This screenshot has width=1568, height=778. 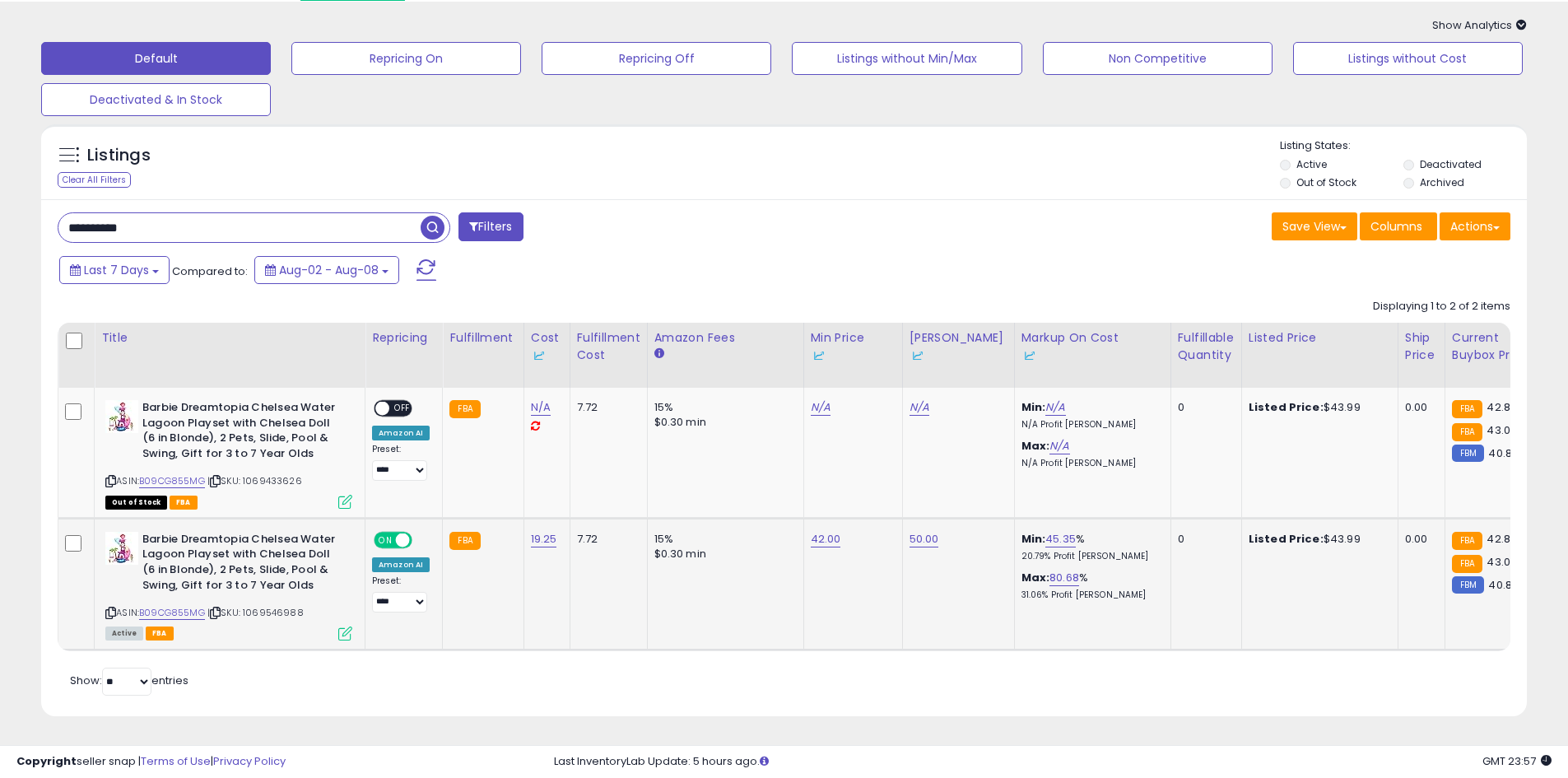 What do you see at coordinates (119, 156) in the screenshot?
I see `h5: Listings` at bounding box center [119, 156].